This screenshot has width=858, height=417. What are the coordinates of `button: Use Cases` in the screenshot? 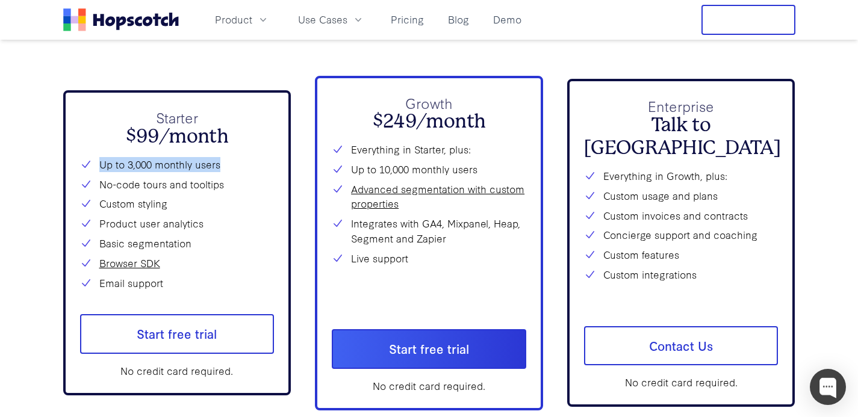 It's located at (331, 19).